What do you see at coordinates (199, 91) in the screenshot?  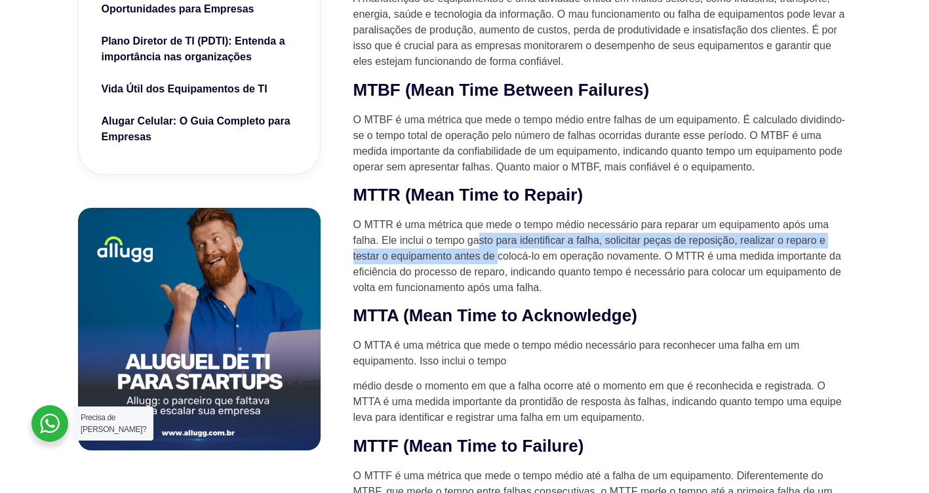 I see `a: Vida Útil dos Equipamentos de TI` at bounding box center [199, 91].